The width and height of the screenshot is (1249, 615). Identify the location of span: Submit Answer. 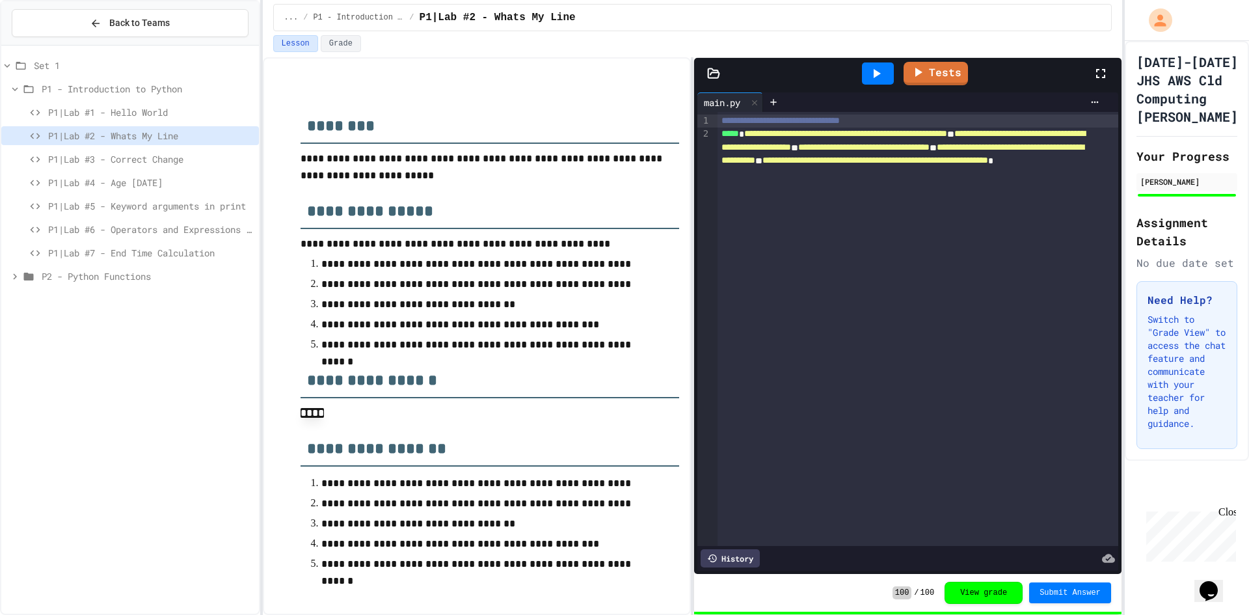
(1070, 593).